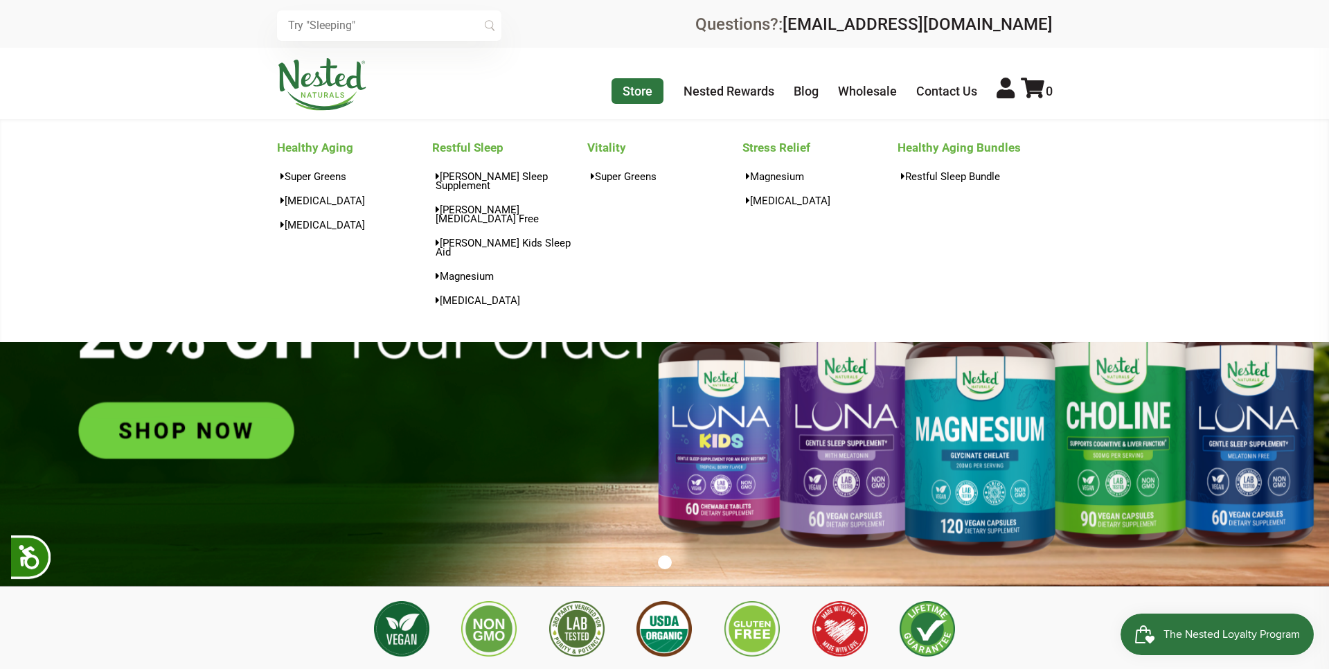 The image size is (1329, 669). Describe the element at coordinates (1049, 91) in the screenshot. I see `span: 0` at that location.